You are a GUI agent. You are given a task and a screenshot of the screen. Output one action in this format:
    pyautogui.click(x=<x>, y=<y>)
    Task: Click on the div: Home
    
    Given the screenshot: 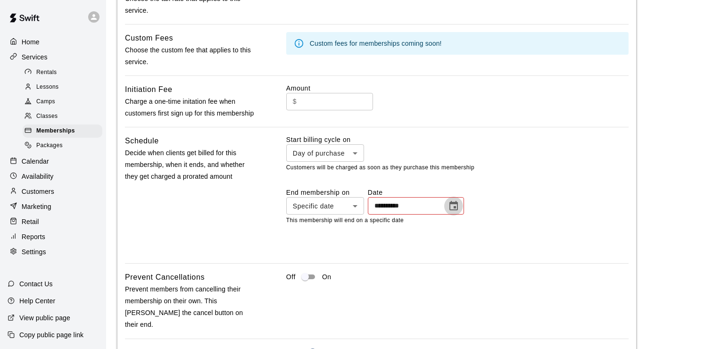 What is the action you would take?
    pyautogui.click(x=53, y=42)
    